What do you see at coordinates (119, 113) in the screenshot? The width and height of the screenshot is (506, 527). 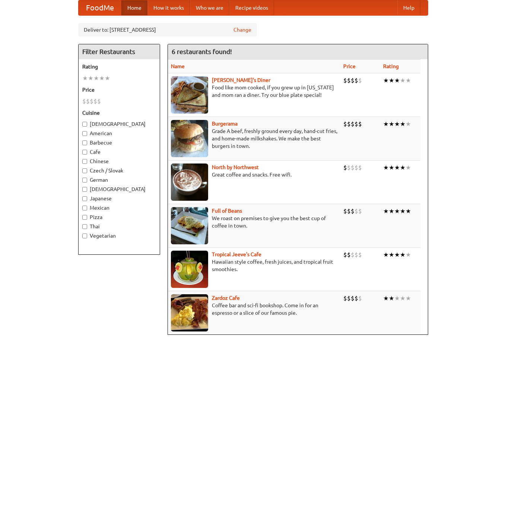 I see `h5: Cuisine` at bounding box center [119, 113].